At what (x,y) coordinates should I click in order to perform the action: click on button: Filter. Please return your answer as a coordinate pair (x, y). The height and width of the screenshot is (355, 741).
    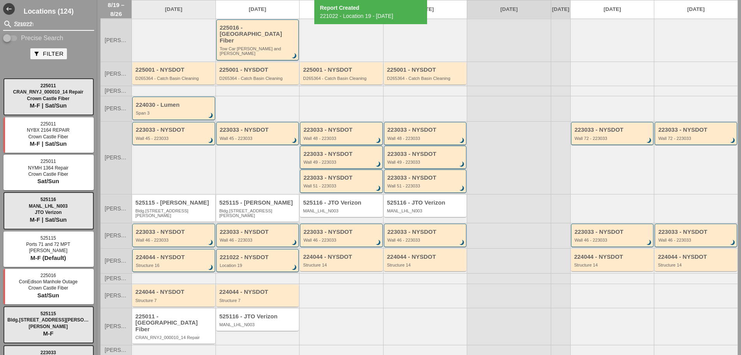
    Looking at the image, I should click on (48, 54).